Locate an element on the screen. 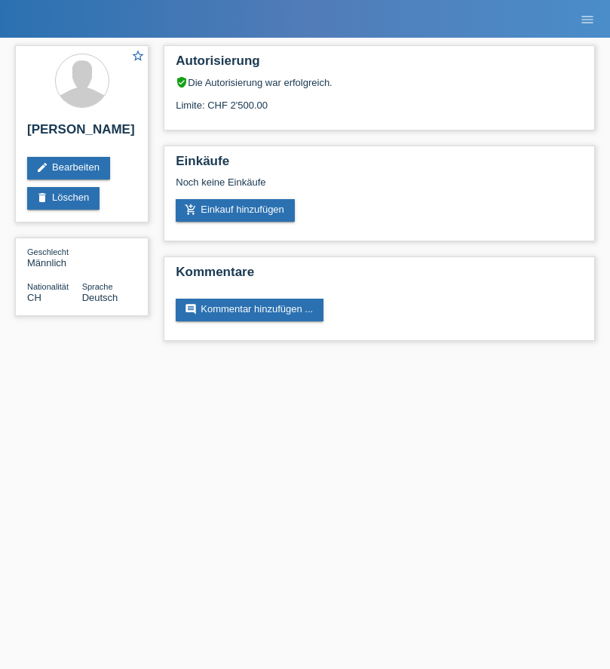 Image resolution: width=610 pixels, height=669 pixels. i: delete is located at coordinates (42, 198).